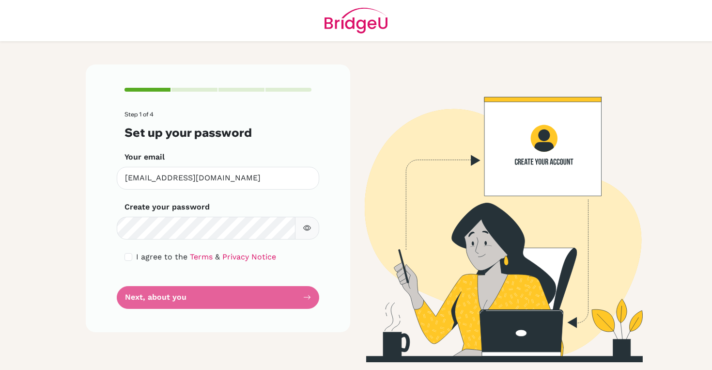  What do you see at coordinates (249, 256) in the screenshot?
I see `a: Privacy Notice` at bounding box center [249, 256].